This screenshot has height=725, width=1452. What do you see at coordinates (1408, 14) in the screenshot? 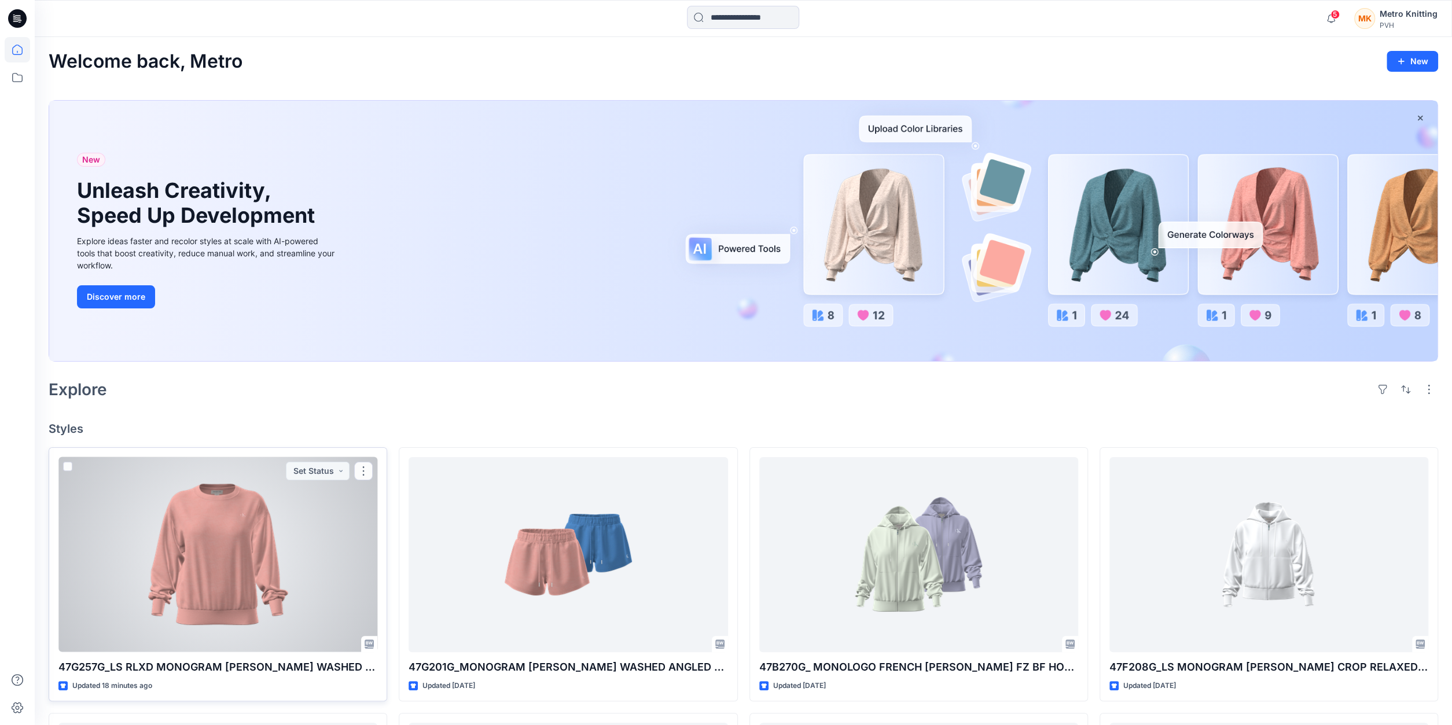
I see `div: Metro Knitting` at bounding box center [1408, 14].